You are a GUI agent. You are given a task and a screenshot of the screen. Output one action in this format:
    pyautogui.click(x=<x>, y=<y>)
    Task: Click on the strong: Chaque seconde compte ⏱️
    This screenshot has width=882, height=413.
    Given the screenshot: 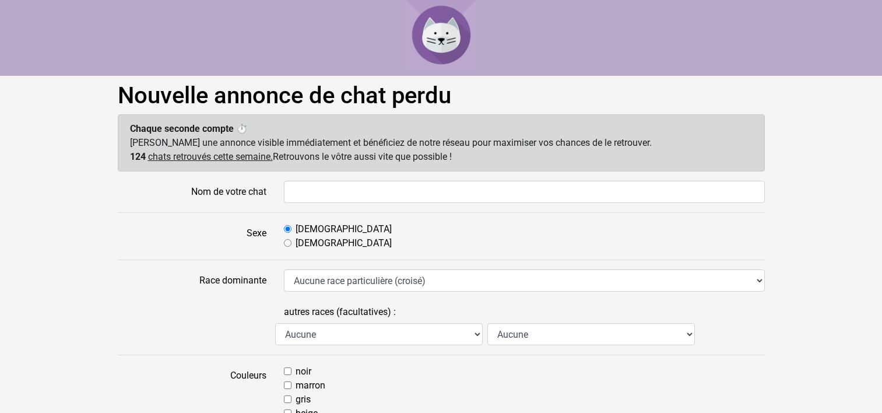 What is the action you would take?
    pyautogui.click(x=189, y=128)
    